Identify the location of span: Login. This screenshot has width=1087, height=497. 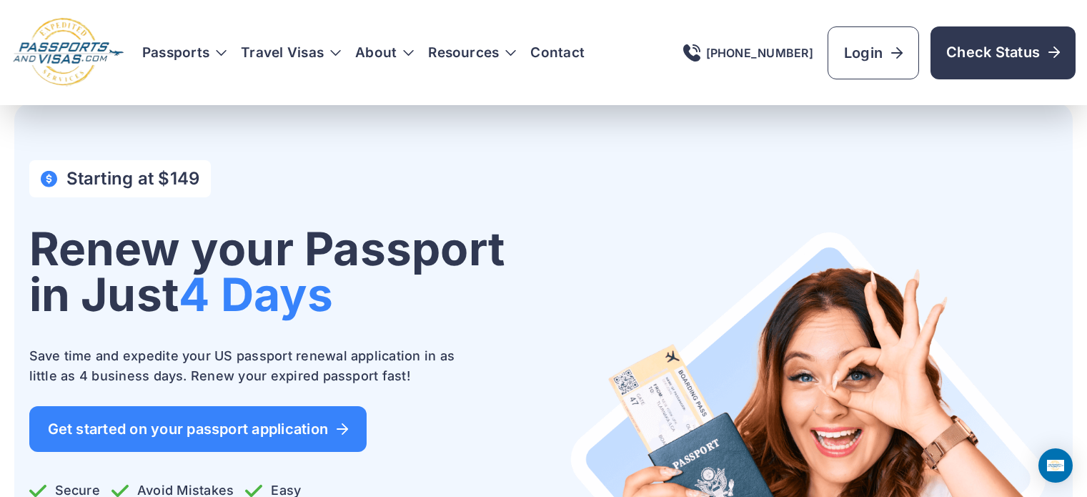
(873, 53).